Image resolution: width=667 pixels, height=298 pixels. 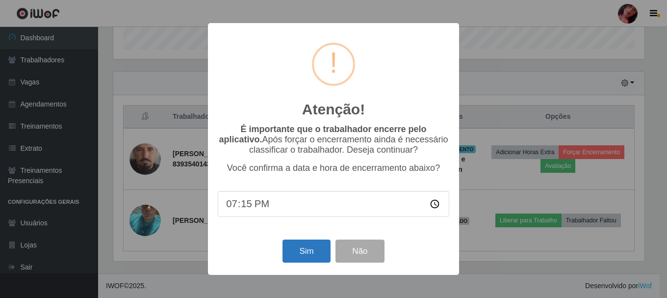 I want to click on b: É importante que o trabalhador encerre pelo aplicativo., so click(x=322, y=134).